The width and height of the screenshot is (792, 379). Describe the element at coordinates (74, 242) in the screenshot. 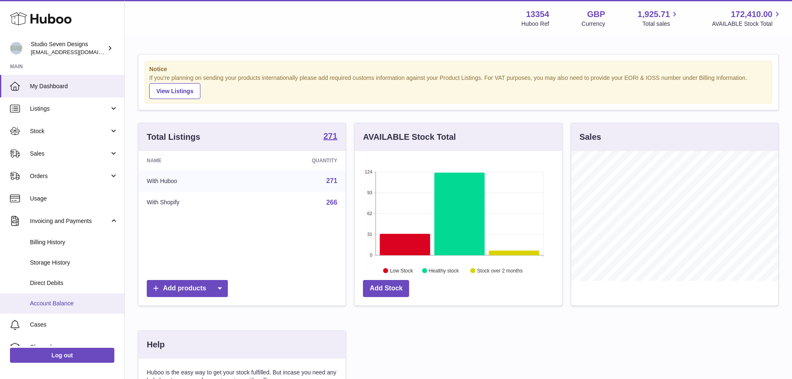

I see `span: Billing History` at that location.